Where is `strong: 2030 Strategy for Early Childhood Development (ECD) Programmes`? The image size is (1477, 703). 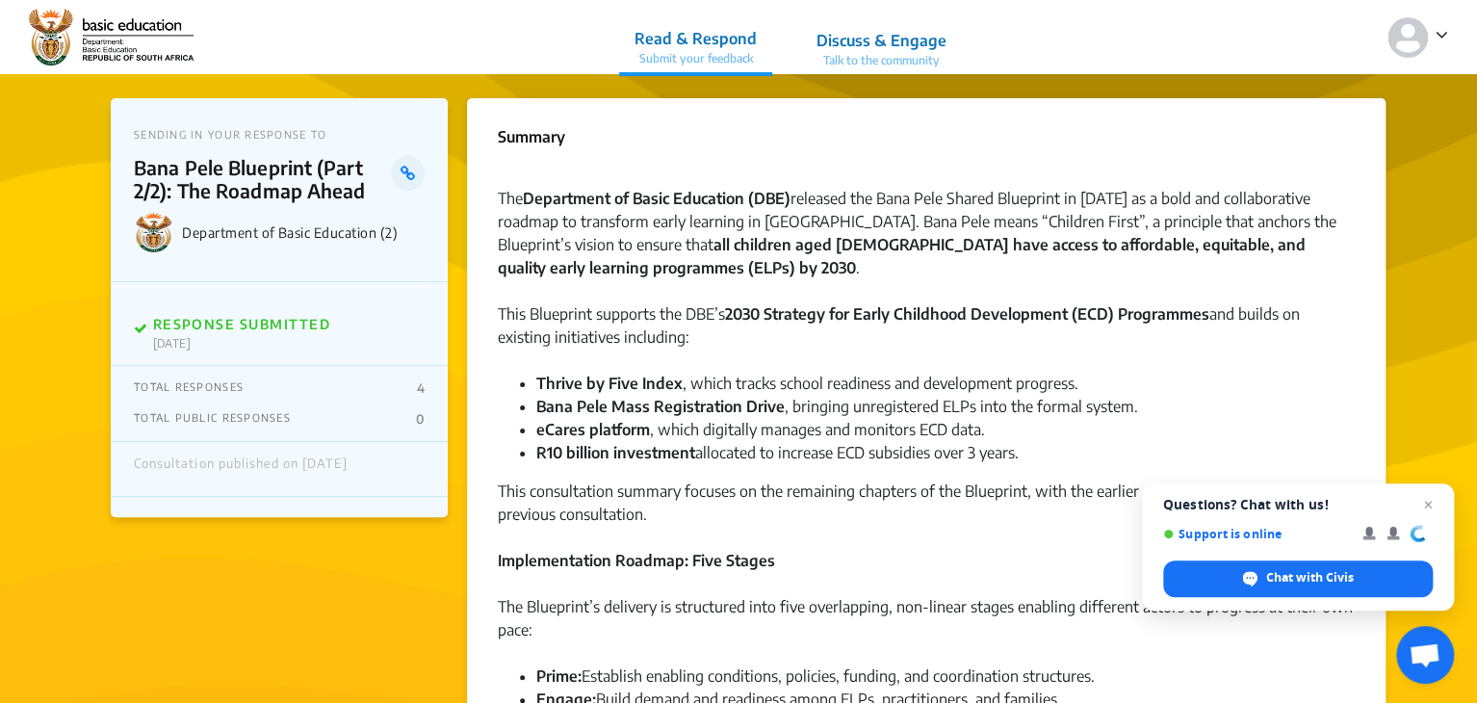
strong: 2030 Strategy for Early Childhood Development (ECD) Programmes is located at coordinates (967, 314).